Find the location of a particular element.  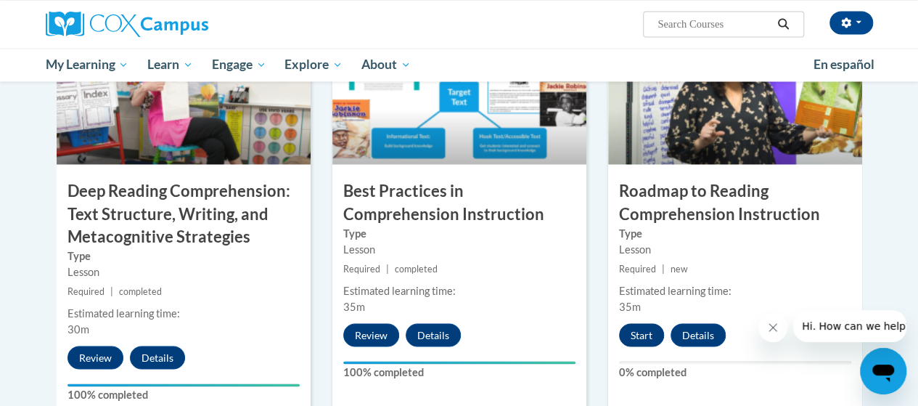

a: My Learning is located at coordinates (87, 65).